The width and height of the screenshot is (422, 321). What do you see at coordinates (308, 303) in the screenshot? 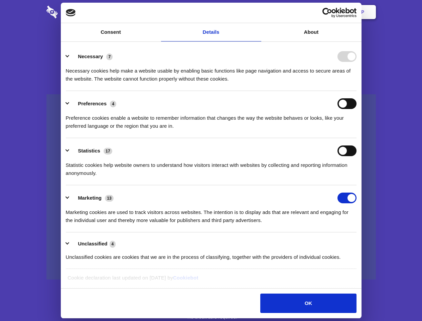
I see `button: OK` at bounding box center [308, 303].